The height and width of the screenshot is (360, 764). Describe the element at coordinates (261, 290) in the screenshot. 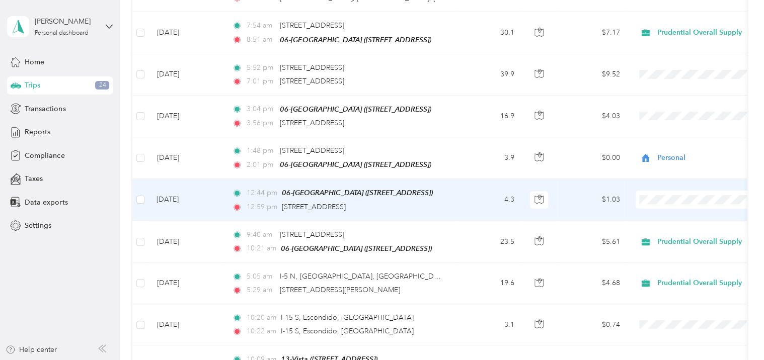

I see `span: 5:29 am` at that location.